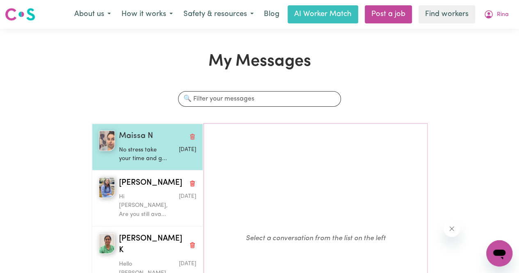  Describe the element at coordinates (260, 99) in the screenshot. I see `input: 🔍 Filter your messages` at that location.